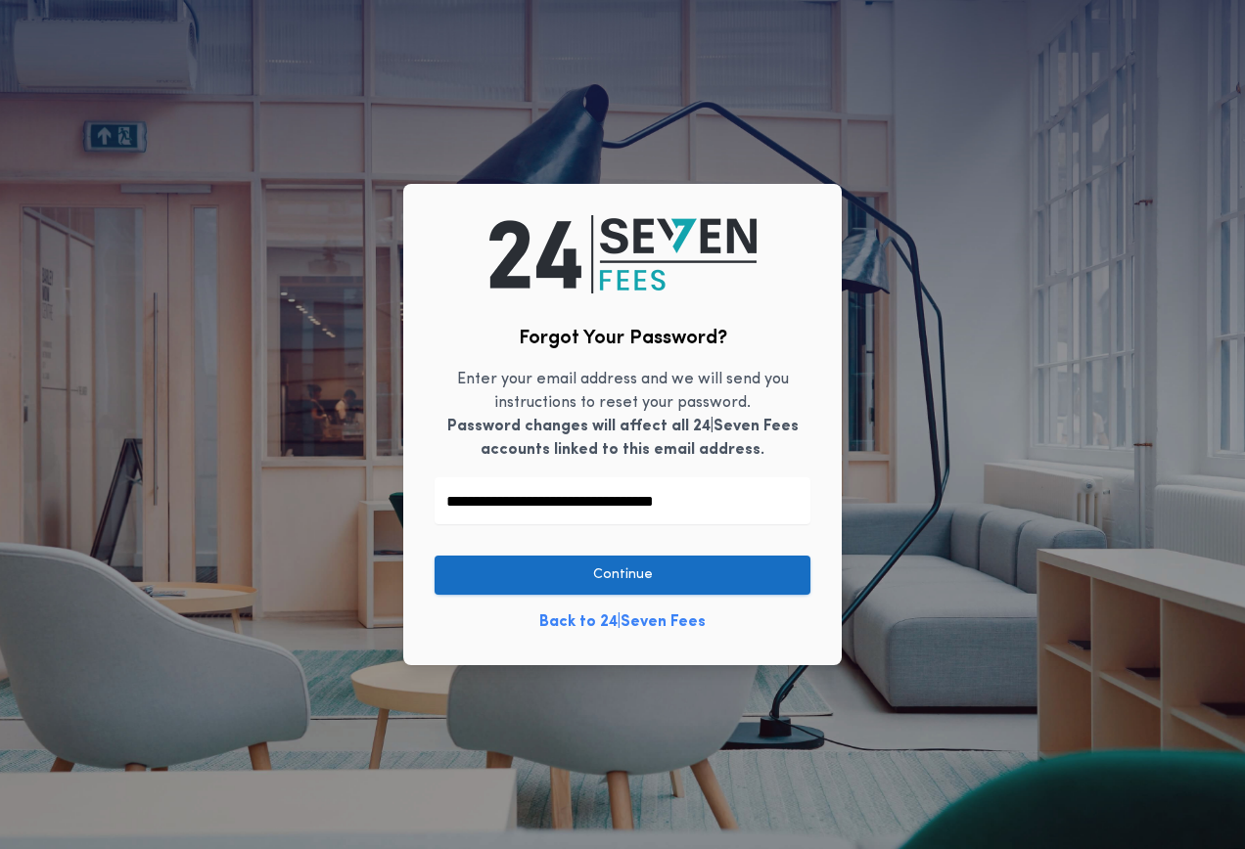 This screenshot has height=849, width=1245. Describe the element at coordinates (622, 622) in the screenshot. I see `a: Back to 24|Seven Fees` at that location.